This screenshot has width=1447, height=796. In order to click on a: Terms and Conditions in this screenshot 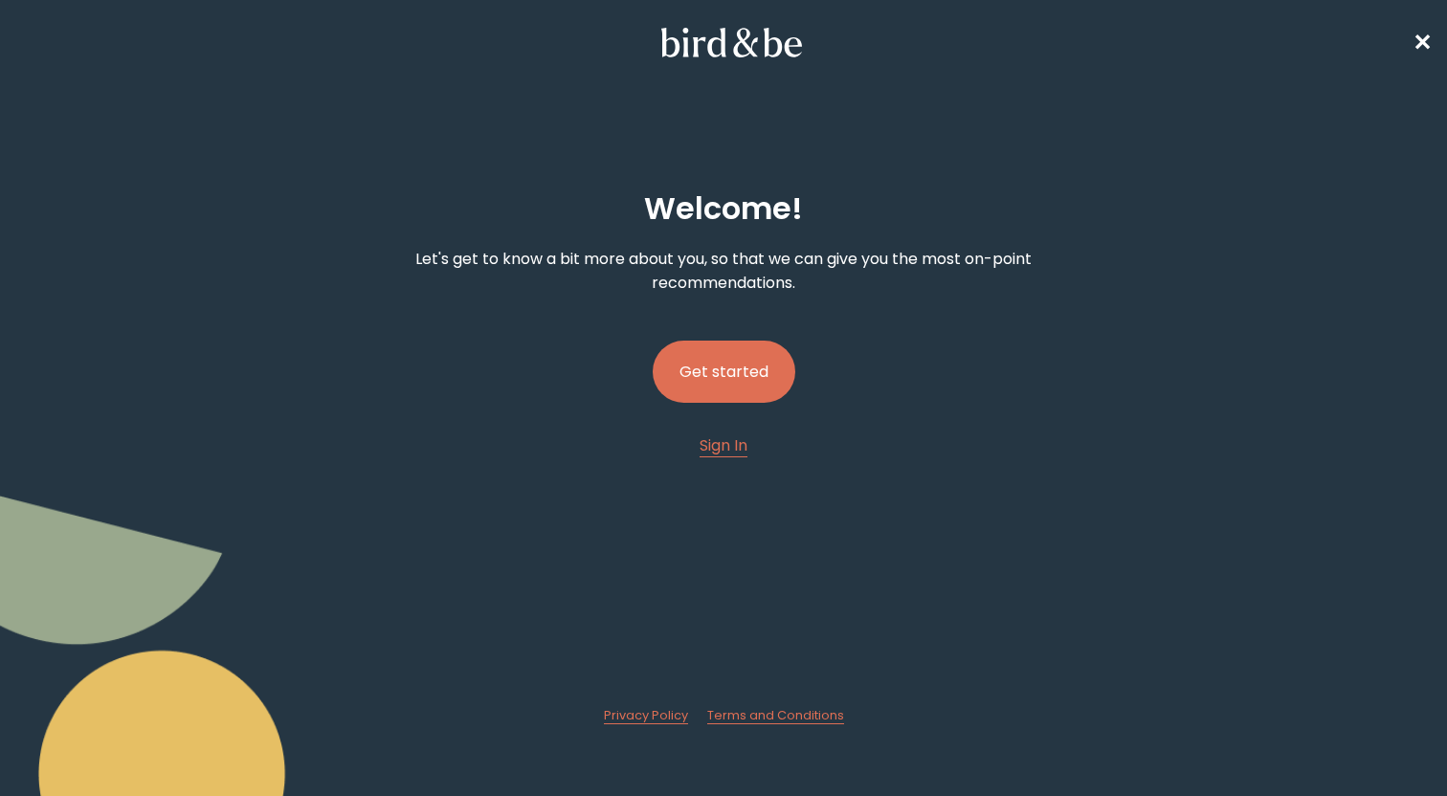, I will do `click(775, 716)`.